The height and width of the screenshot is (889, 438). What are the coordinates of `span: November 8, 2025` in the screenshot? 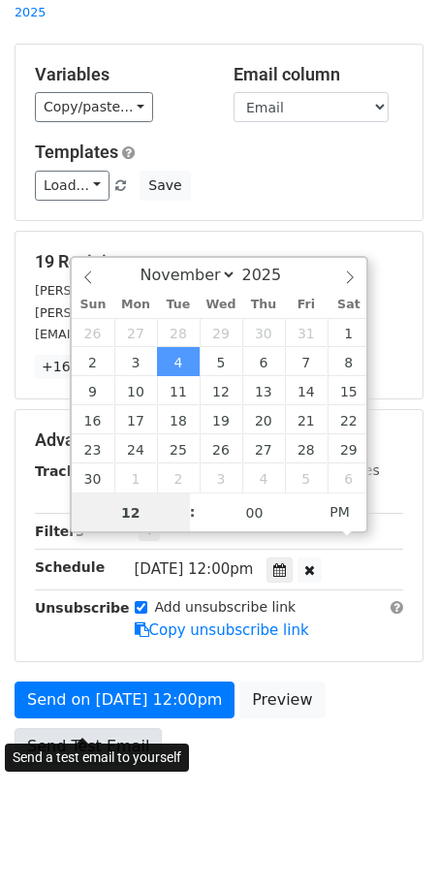 It's located at (349, 362).